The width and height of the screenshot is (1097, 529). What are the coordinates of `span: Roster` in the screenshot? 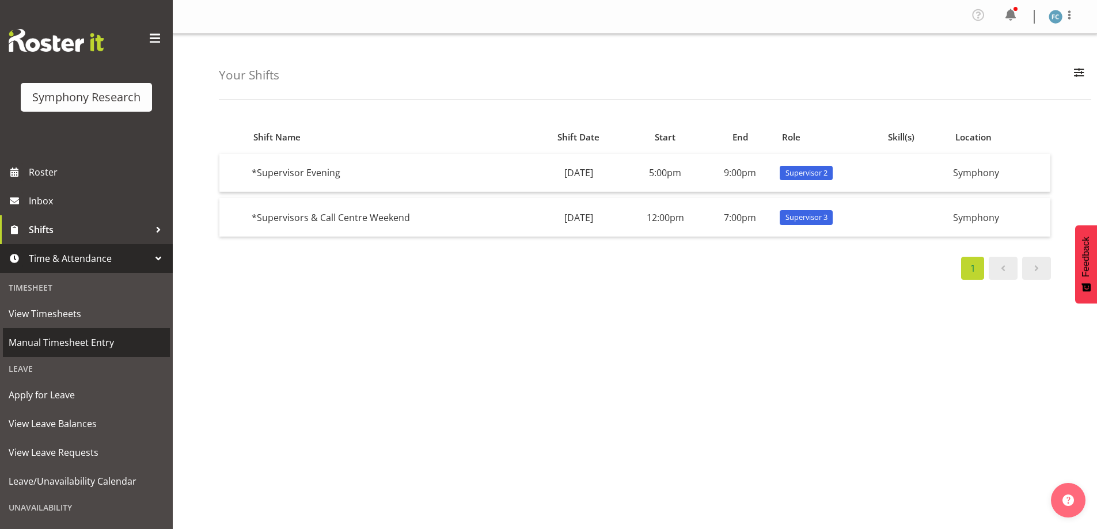 It's located at (98, 172).